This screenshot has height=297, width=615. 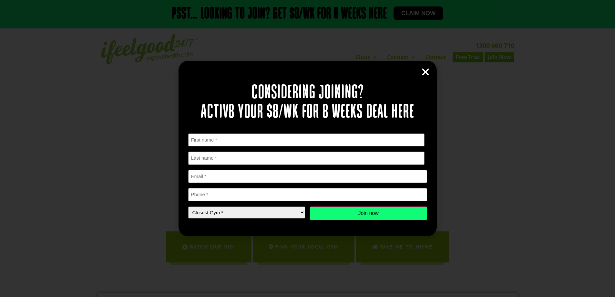 What do you see at coordinates (307, 140) in the screenshot?
I see `input: First name *` at bounding box center [307, 140].